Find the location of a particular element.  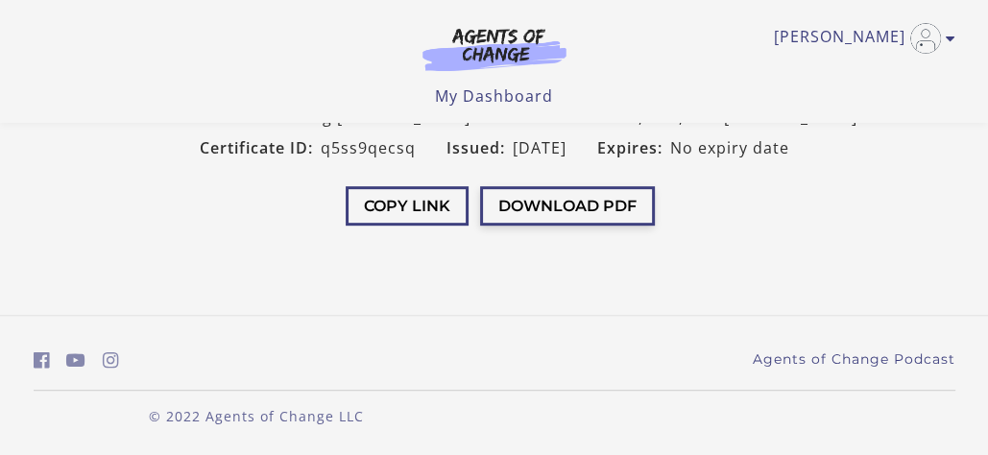

span: q5ss9qecsq is located at coordinates (368, 148).